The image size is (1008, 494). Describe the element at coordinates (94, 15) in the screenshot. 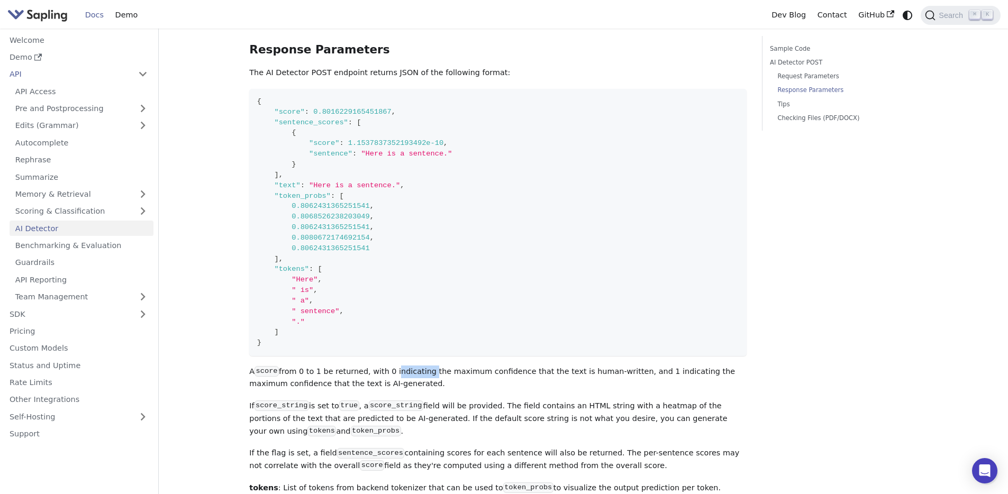

I see `a: Docs` at that location.